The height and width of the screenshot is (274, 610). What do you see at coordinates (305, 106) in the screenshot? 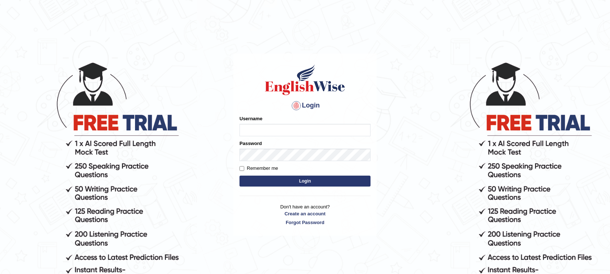
I see `h4: Login` at bounding box center [305, 106].